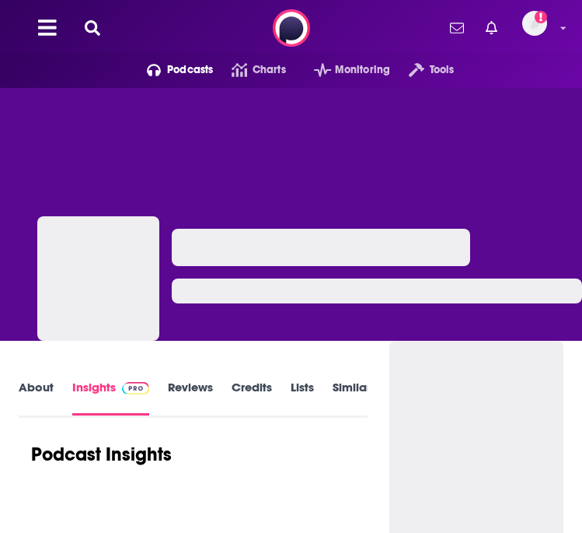 The image size is (582, 533). Describe the element at coordinates (535, 23) in the screenshot. I see `span: Logged in as redsetterpr` at that location.